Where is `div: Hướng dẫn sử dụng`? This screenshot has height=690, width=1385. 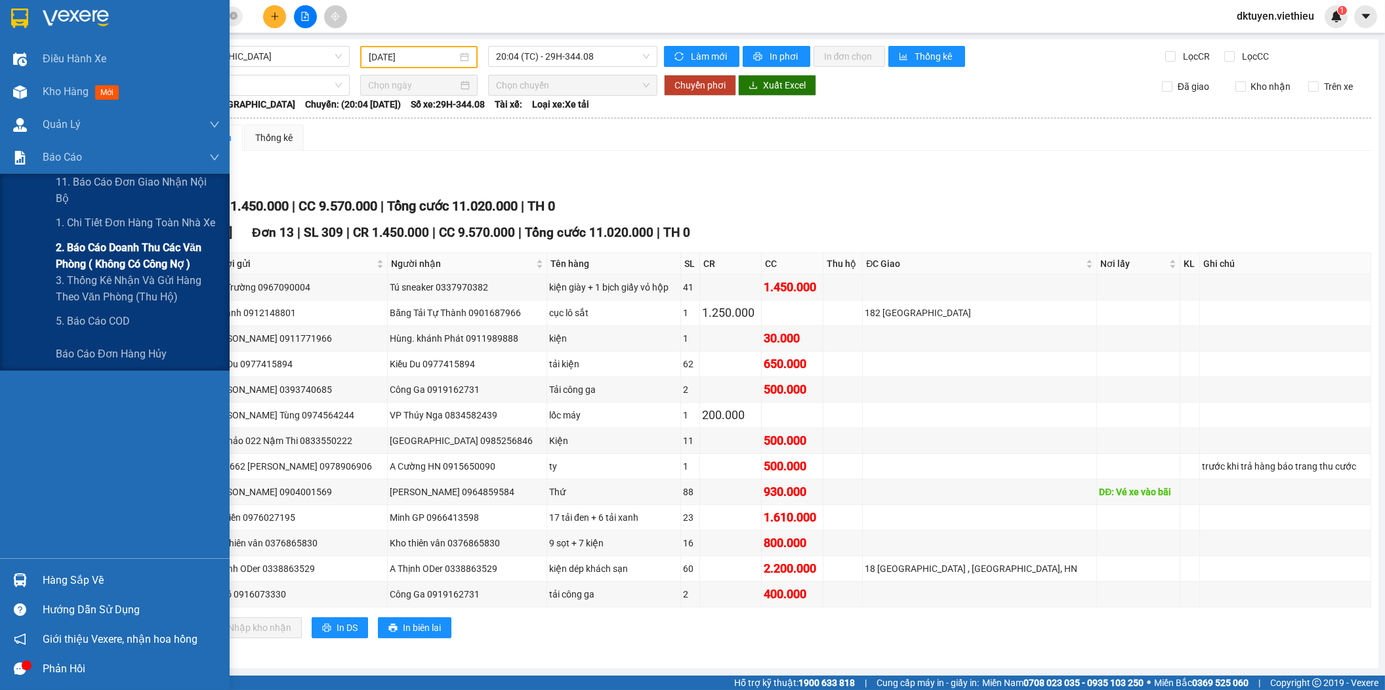 div: Hướng dẫn sử dụng is located at coordinates (131, 610).